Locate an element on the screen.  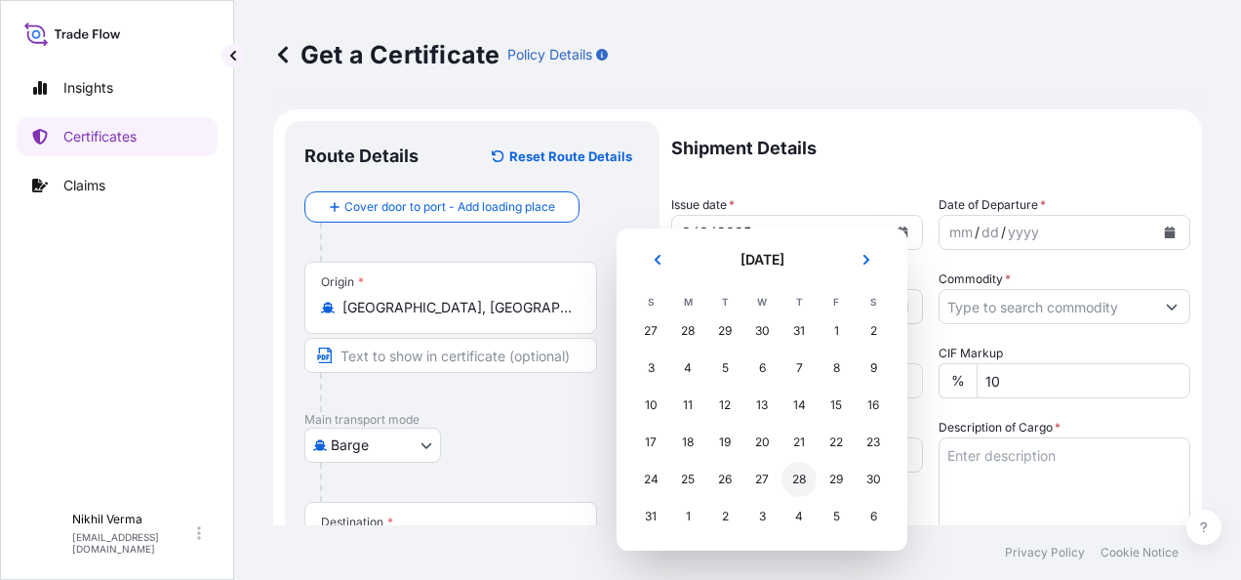
section: Calendar is located at coordinates (762, 389).